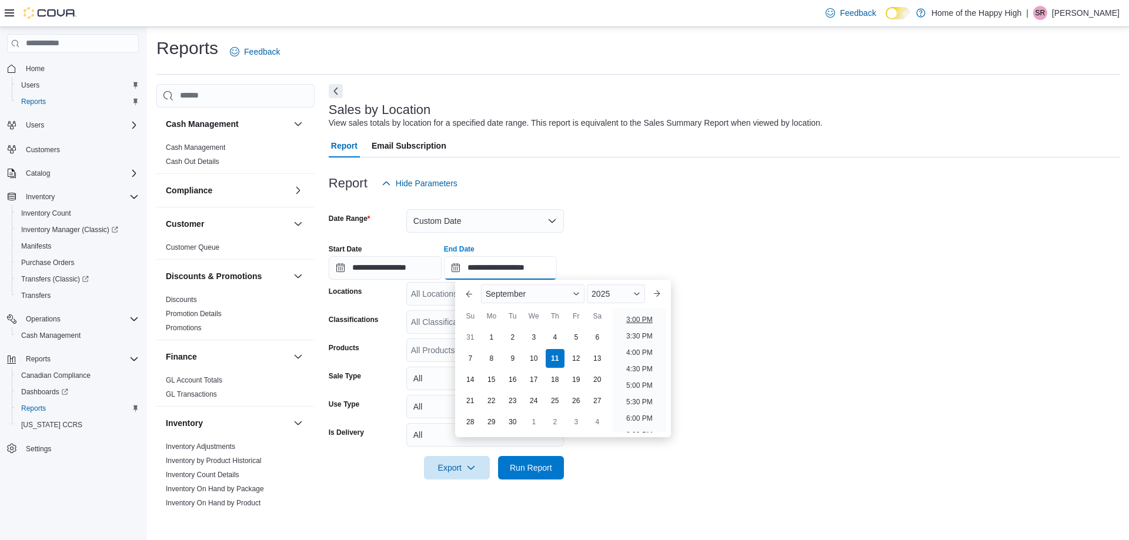  I want to click on div: Cash Management, so click(235, 157).